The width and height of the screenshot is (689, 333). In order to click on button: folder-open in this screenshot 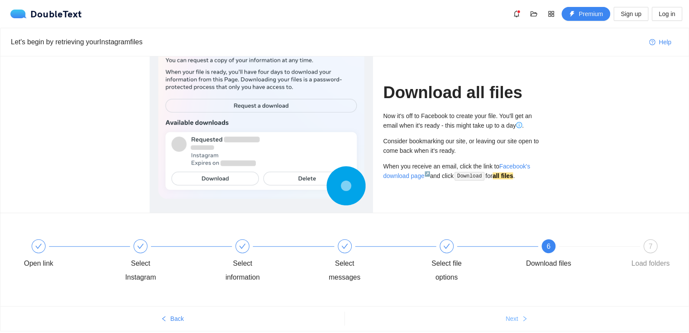, I will do `click(534, 14)`.